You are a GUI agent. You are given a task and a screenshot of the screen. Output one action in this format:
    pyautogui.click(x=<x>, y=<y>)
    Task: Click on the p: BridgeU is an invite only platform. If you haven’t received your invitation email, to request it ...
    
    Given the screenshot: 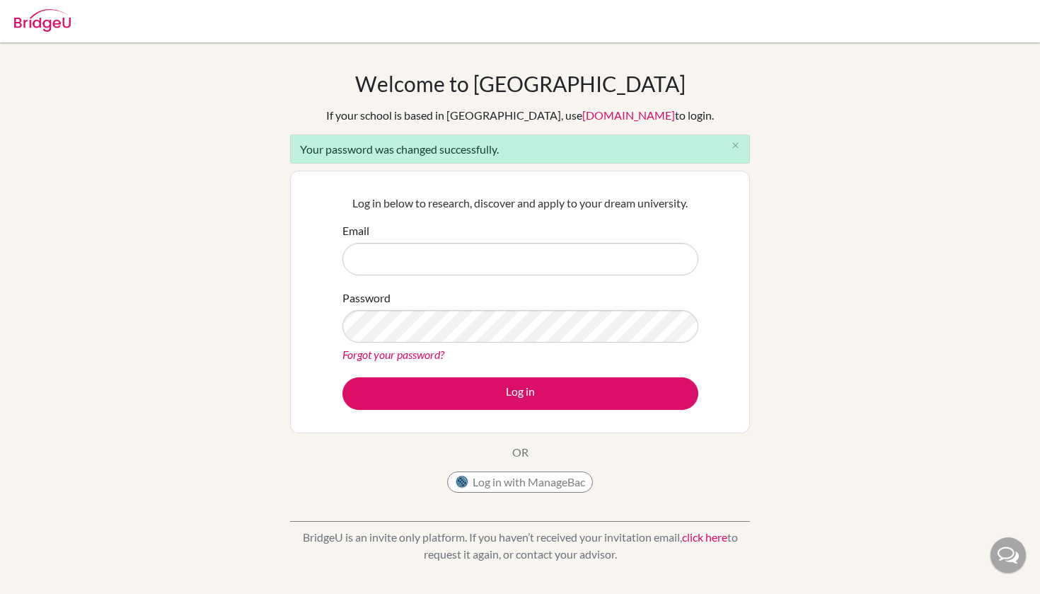 What is the action you would take?
    pyautogui.click(x=520, y=546)
    